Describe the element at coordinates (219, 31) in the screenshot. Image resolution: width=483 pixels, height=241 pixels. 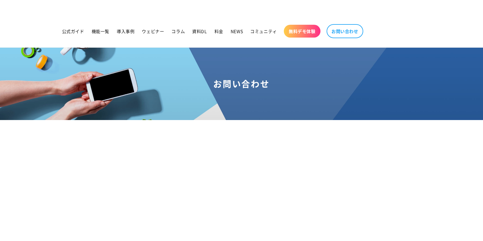
I see `a: 料金` at that location.